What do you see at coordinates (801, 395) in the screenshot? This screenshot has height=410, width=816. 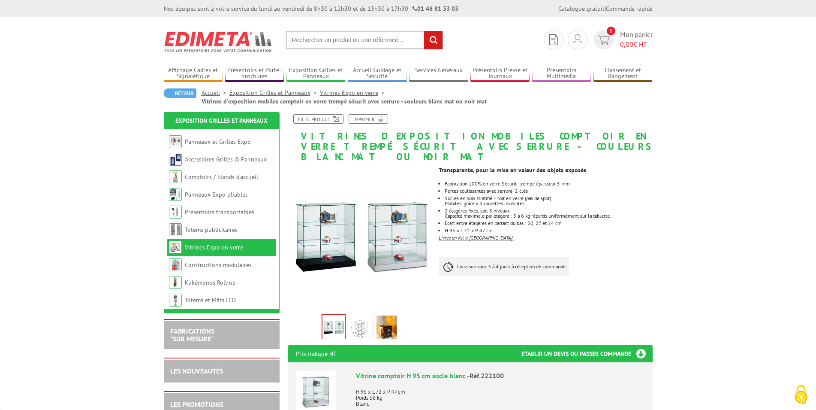 I see `button: Cookies (fenêtre modale)` at bounding box center [801, 395].